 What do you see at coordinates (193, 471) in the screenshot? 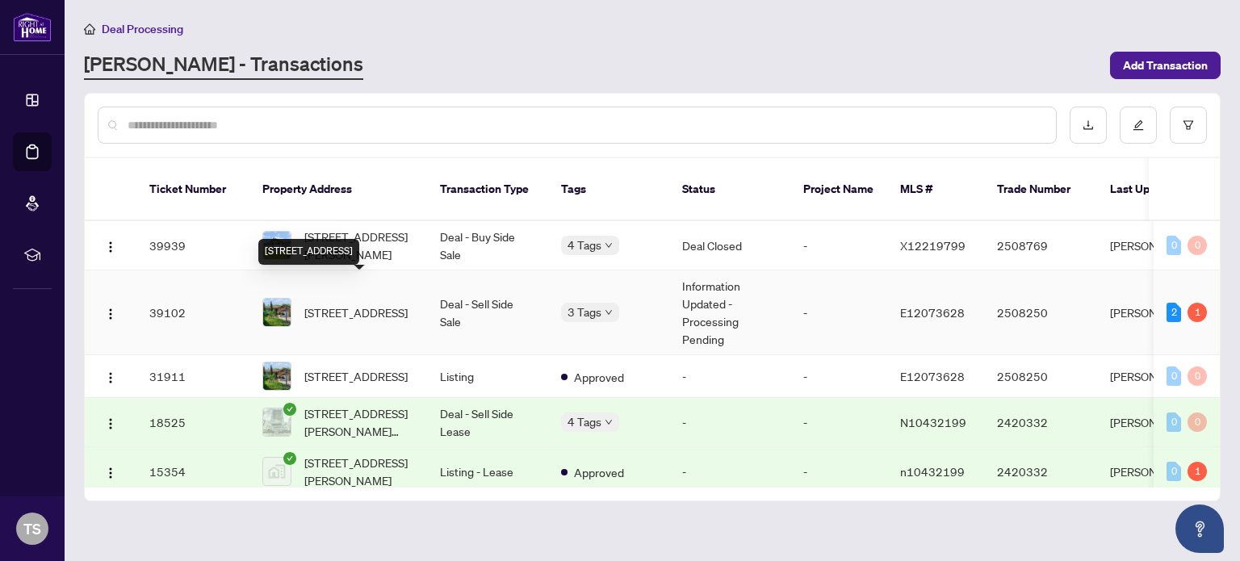
I see `td: 15354` at bounding box center [193, 471].